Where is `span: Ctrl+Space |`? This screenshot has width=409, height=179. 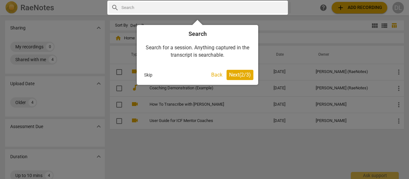
span: Ctrl+Space | is located at coordinates (28, 104).